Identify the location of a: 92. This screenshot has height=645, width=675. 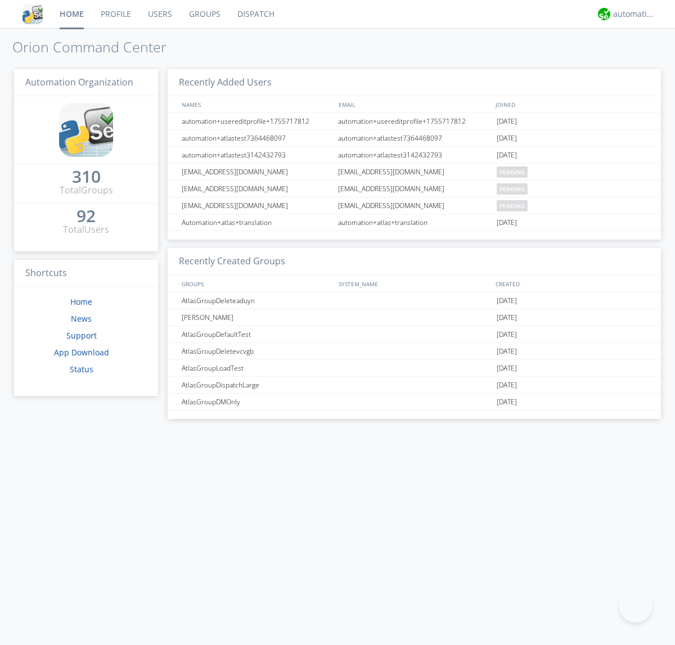
(86, 217).